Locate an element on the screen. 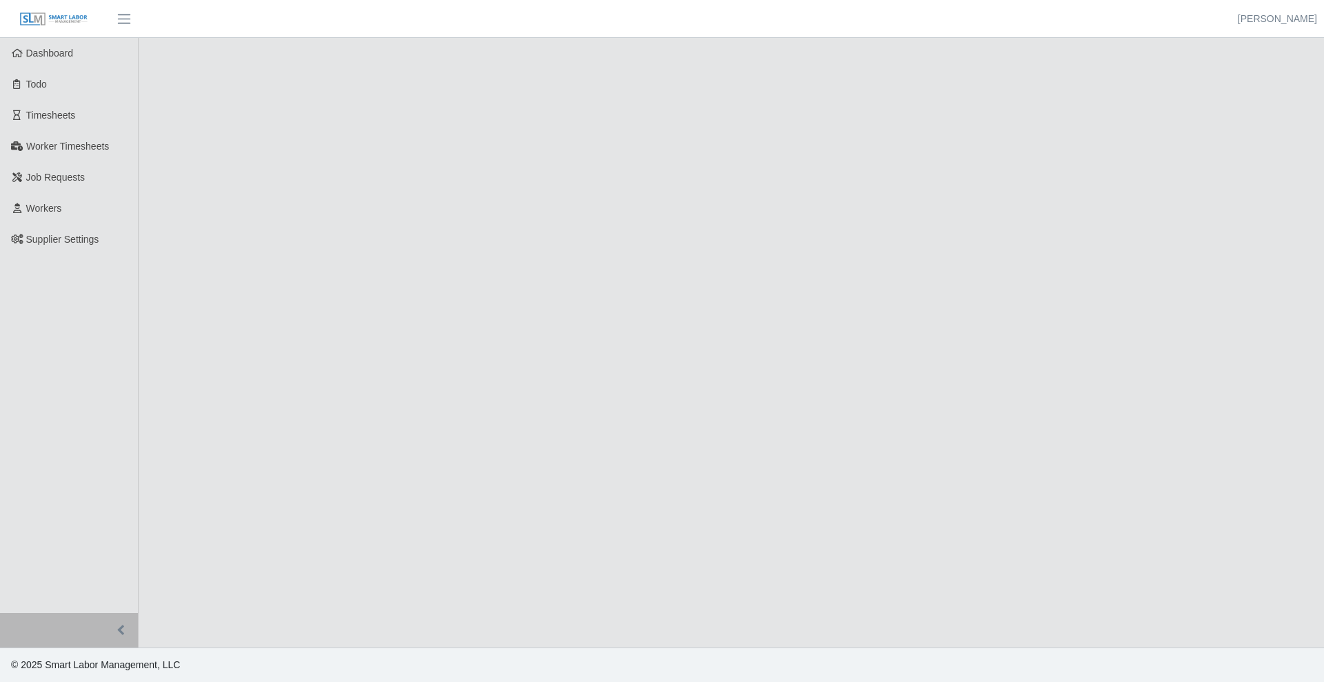 The image size is (1324, 682). img: SLM Logo is located at coordinates (54, 19).